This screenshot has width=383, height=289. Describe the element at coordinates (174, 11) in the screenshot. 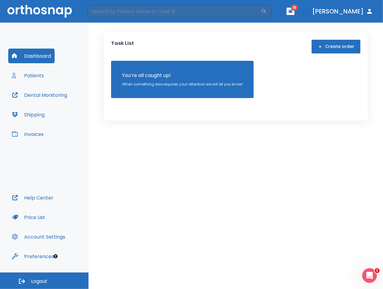

I see `input: Search by Patient Name or Case #` at that location.